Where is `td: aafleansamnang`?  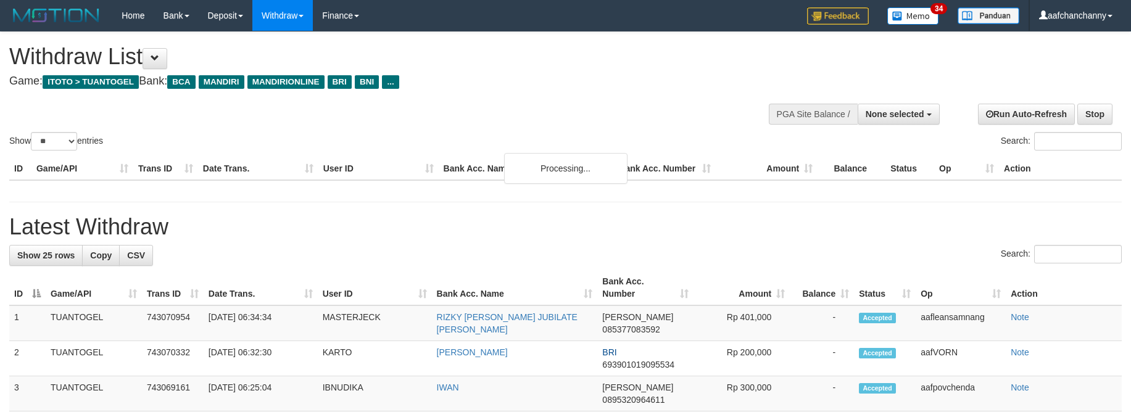 td: aafleansamnang is located at coordinates (961, 323).